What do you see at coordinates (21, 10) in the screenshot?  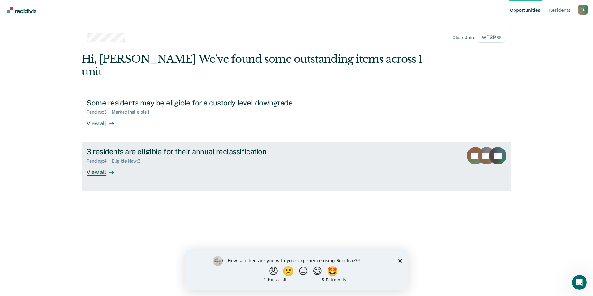 I see `img: Recidiviz` at bounding box center [21, 10].